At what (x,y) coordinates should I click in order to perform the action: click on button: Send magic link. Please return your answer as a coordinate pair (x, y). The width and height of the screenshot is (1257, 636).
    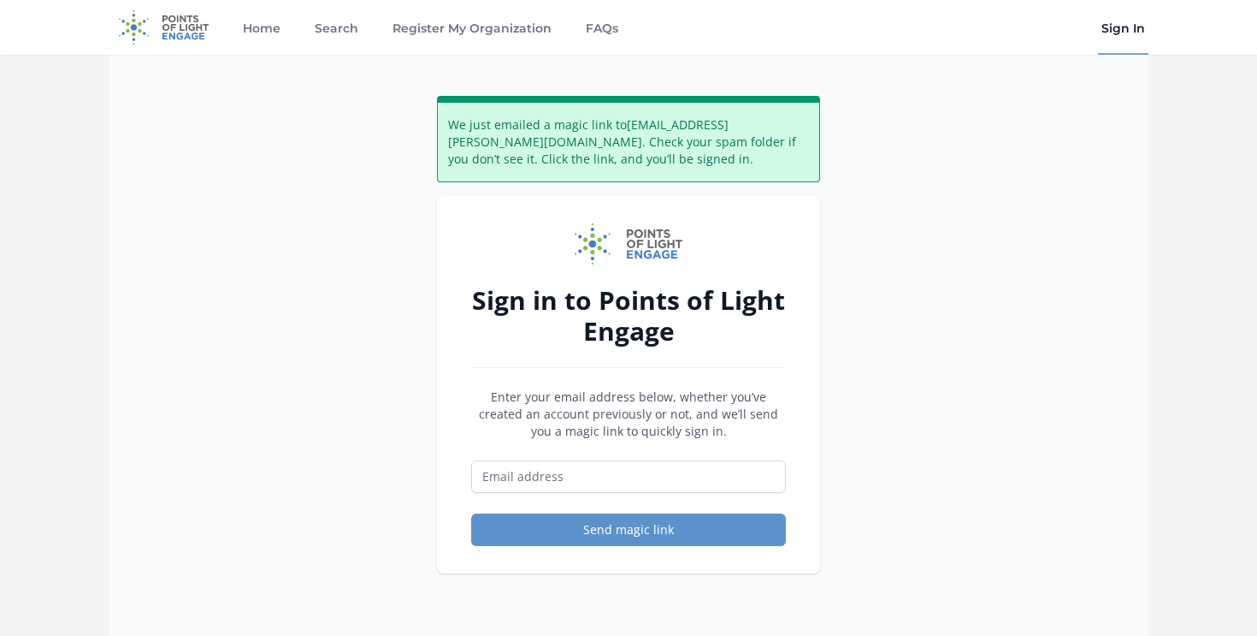
    Looking at the image, I should click on (629, 530).